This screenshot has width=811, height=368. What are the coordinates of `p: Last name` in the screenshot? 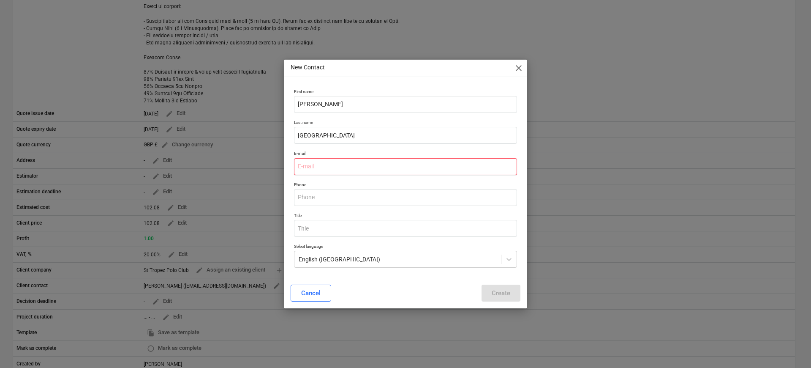 It's located at (406, 123).